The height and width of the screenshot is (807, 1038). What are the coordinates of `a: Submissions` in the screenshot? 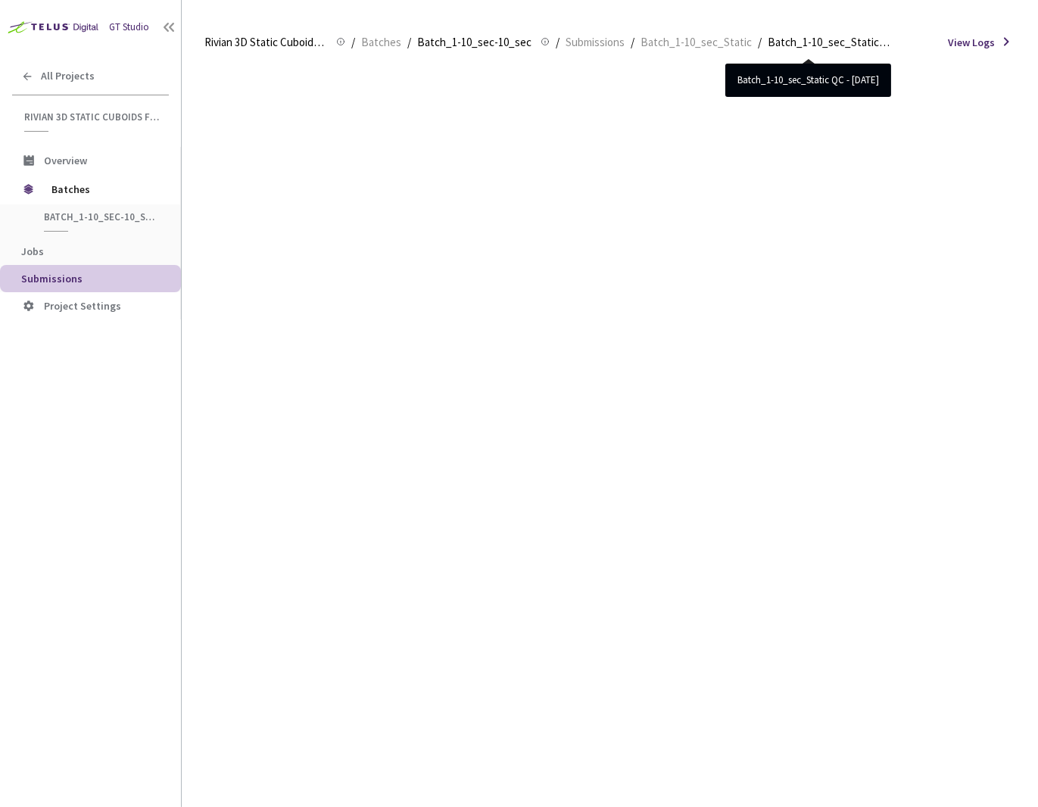 It's located at (595, 42).